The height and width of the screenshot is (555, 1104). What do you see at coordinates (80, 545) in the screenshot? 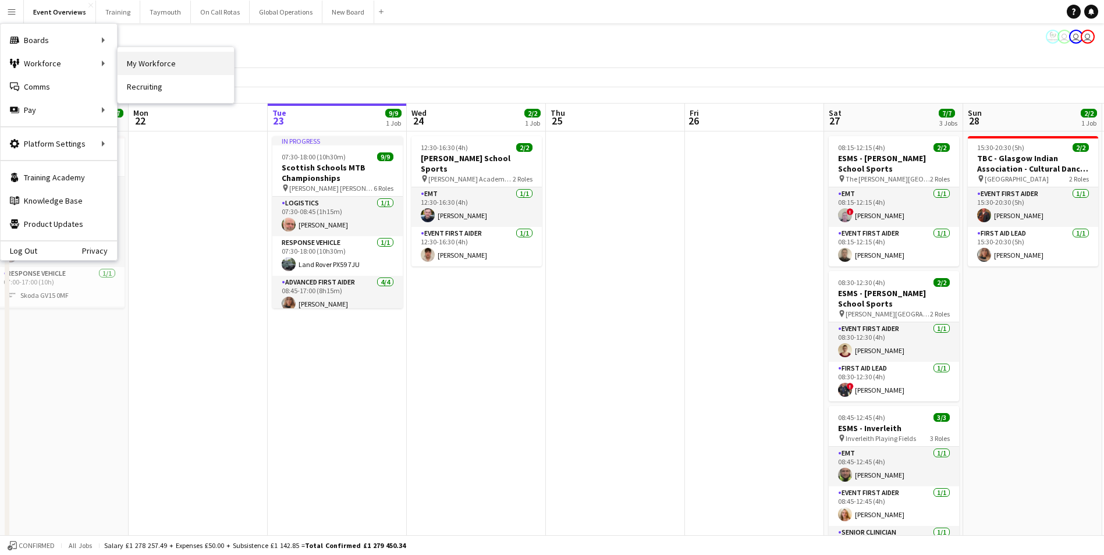
I see `span: All jobs` at bounding box center [80, 545].